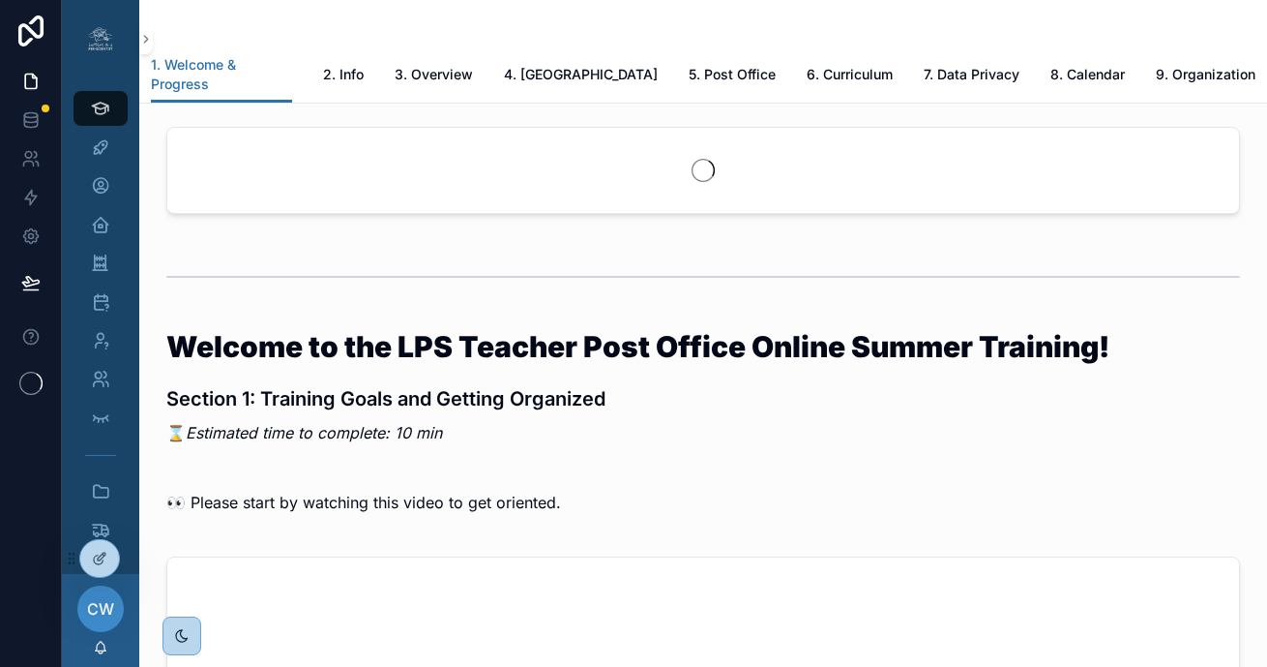  I want to click on span: 5. Post Office, so click(732, 75).